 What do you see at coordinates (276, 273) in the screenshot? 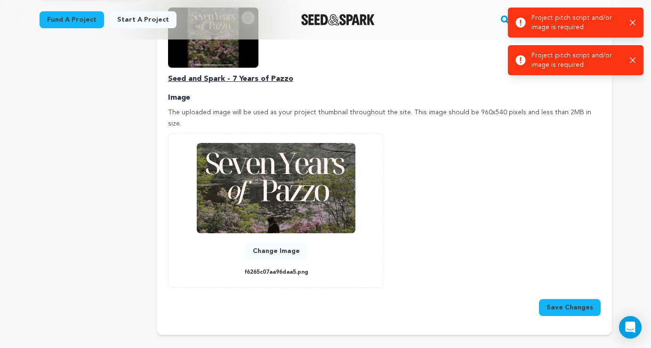
I see `p: f6265c07aa96daa5.png` at bounding box center [276, 273].